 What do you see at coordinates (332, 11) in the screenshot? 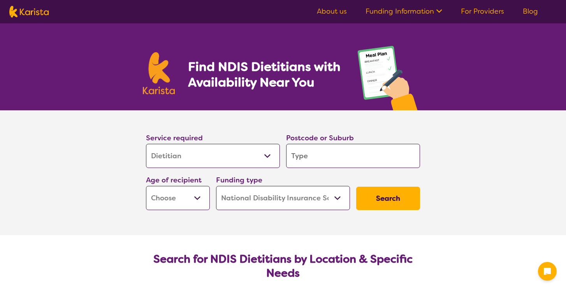
I see `a: About us` at bounding box center [332, 11].